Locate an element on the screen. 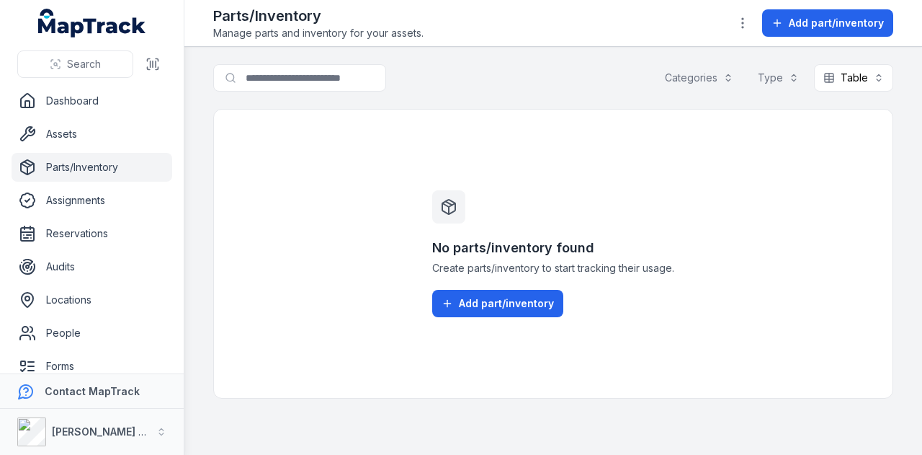 This screenshot has height=455, width=922. a: Assignments is located at coordinates (91, 200).